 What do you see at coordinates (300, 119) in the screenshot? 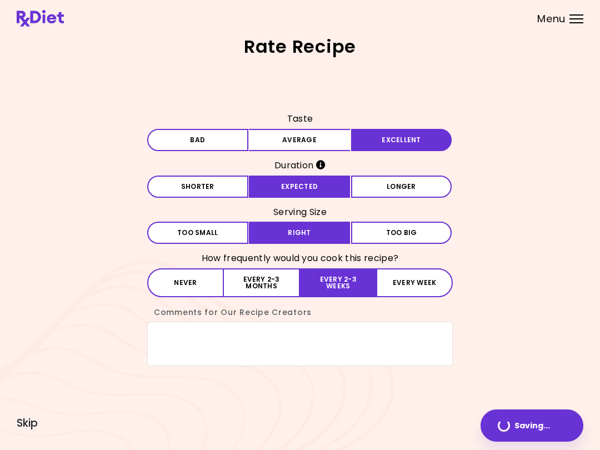
I see `h3: Taste` at bounding box center [300, 119].